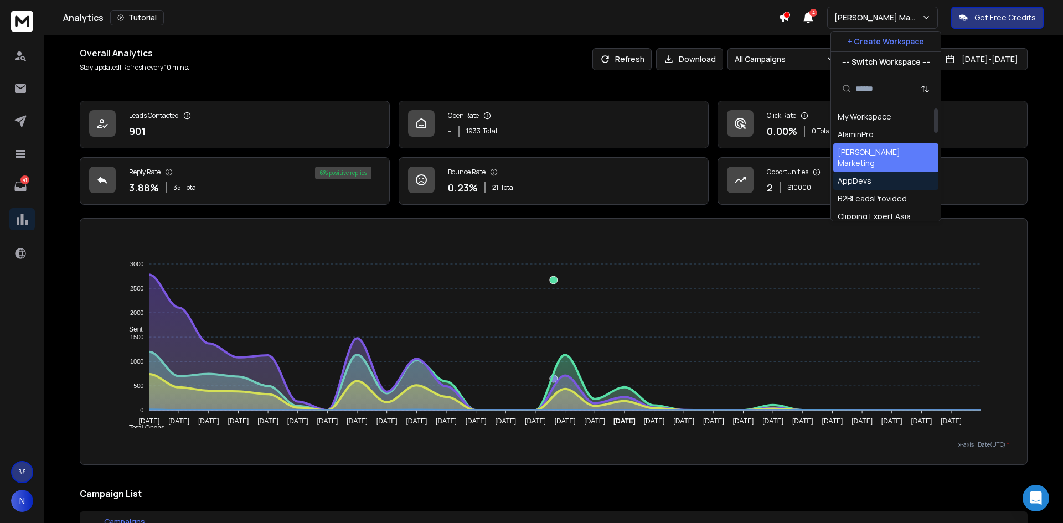  Describe the element at coordinates (138, 386) in the screenshot. I see `tspan: 500` at that location.